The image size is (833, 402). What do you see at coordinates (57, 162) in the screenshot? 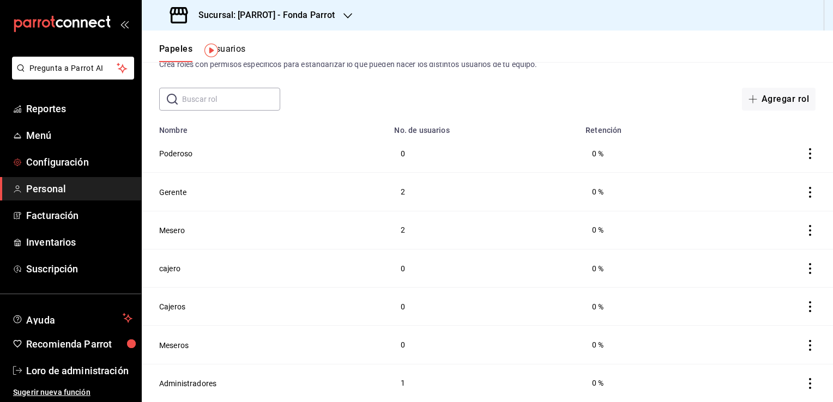
I see `font: Configuración` at bounding box center [57, 162].